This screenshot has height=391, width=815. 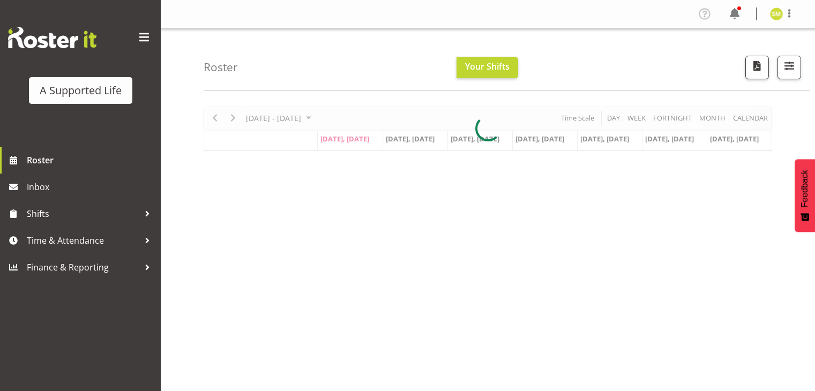 What do you see at coordinates (83, 267) in the screenshot?
I see `span: Finance & Reporting` at bounding box center [83, 267].